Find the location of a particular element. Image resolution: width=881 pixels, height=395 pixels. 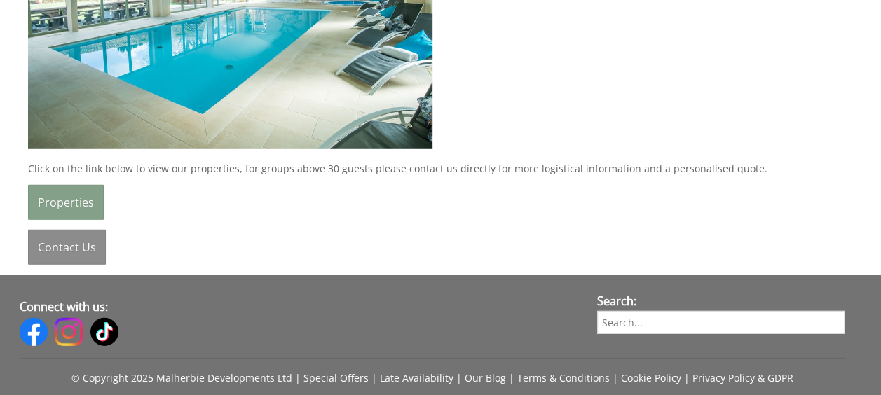

img: Tiktok is located at coordinates (104, 332).